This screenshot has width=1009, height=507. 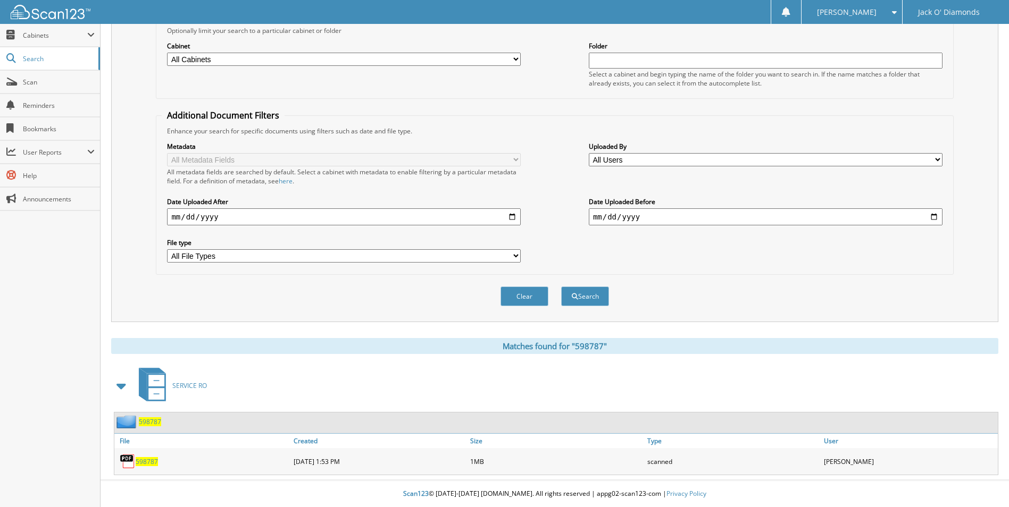 I want to click on a: SERVICE RO, so click(x=170, y=386).